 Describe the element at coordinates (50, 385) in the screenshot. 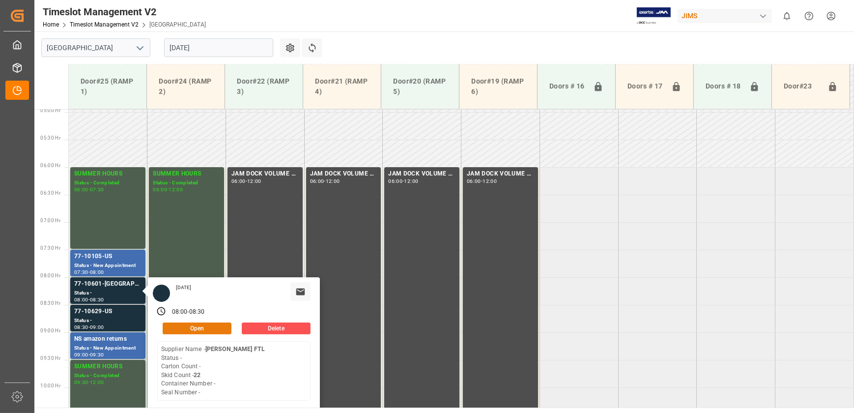

I see `span: 10:00 Hr` at that location.